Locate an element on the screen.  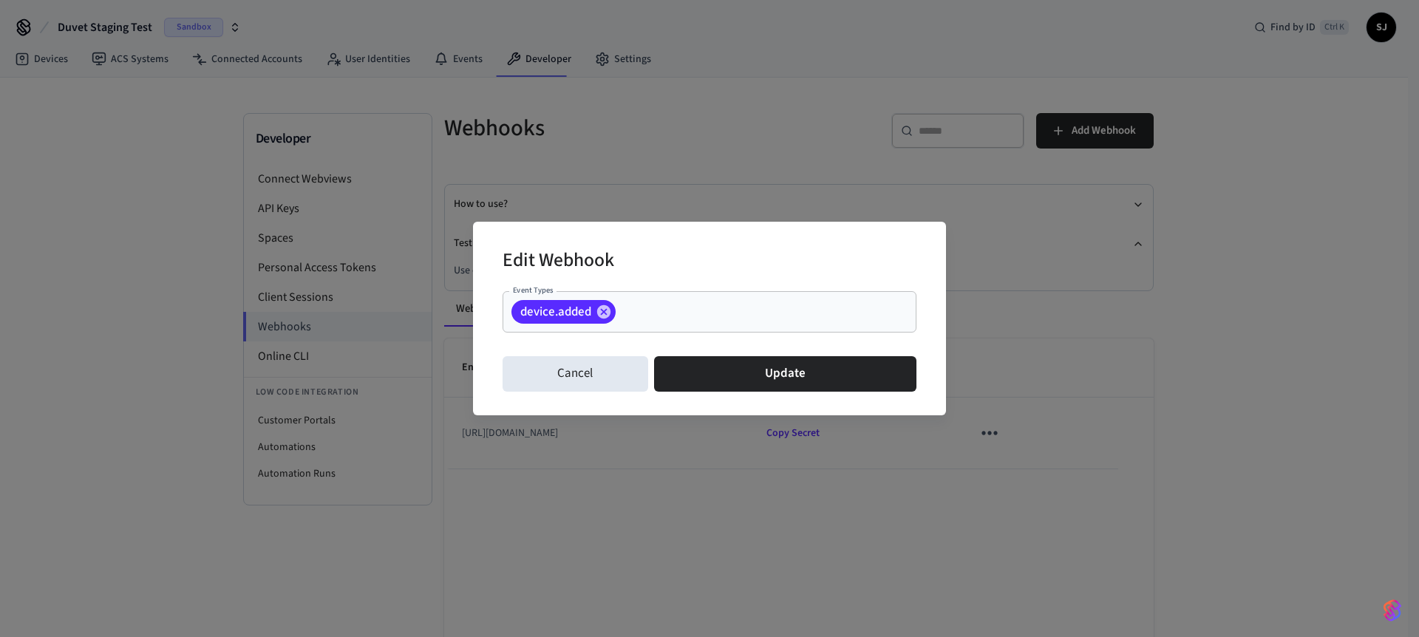
div: device.added is located at coordinates (563, 312).